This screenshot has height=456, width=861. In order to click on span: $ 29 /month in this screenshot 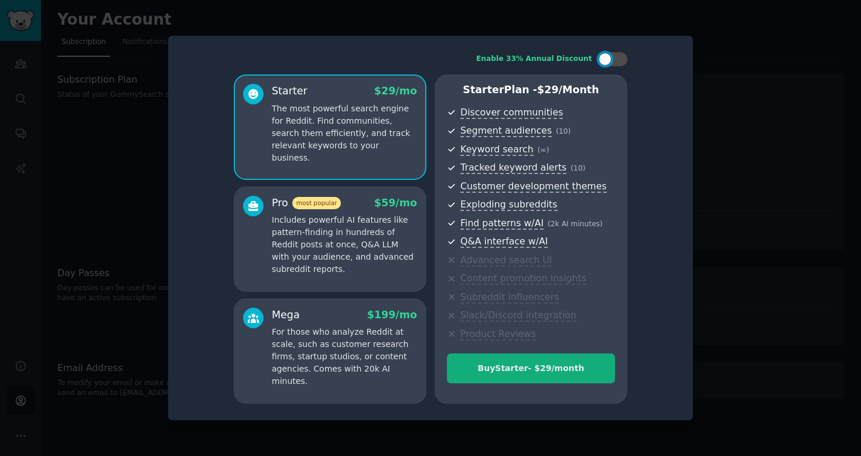, I will do `click(568, 90)`.